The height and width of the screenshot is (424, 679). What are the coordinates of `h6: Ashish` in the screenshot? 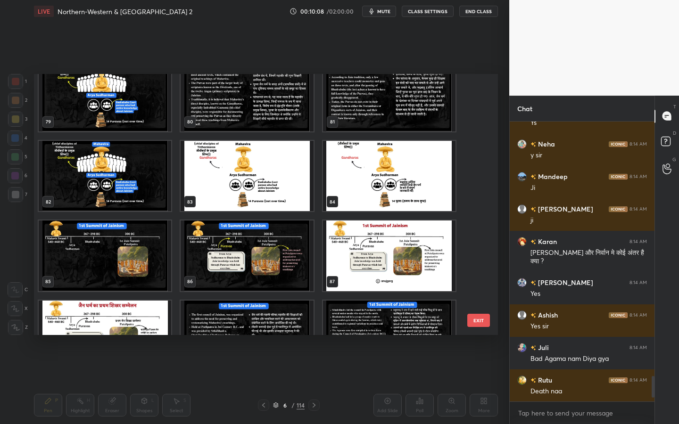 It's located at (547, 315).